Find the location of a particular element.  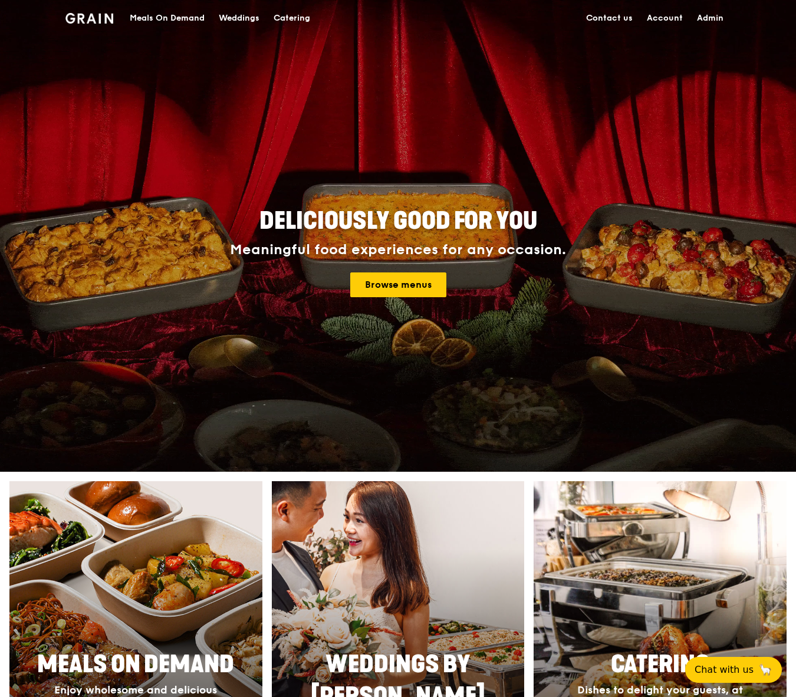

a: Admin is located at coordinates (710, 18).